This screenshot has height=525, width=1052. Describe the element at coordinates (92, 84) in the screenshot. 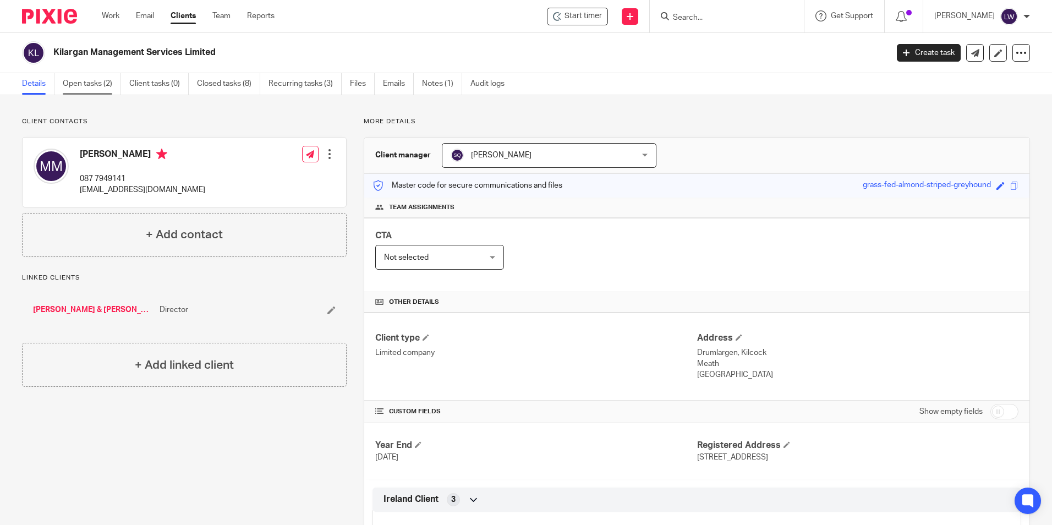

I see `a: Open tasks (2)` at that location.